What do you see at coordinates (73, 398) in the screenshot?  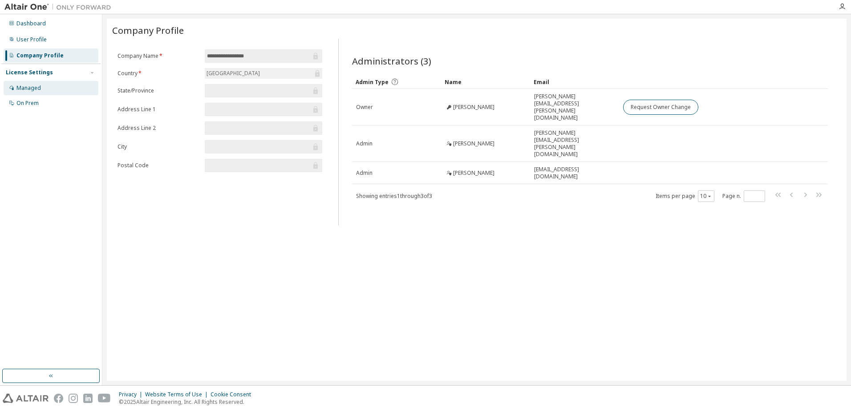 I see `img: instagram.svg` at bounding box center [73, 398].